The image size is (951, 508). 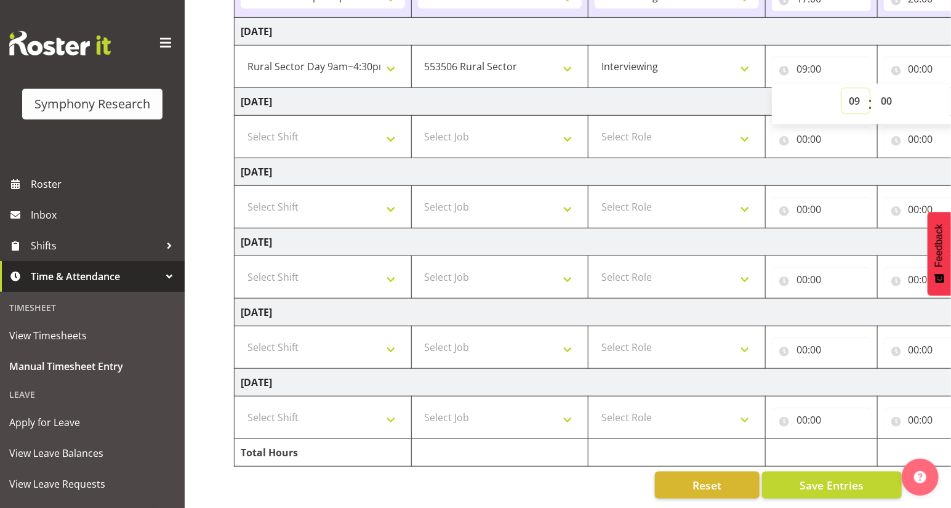 I want to click on a: View Timesheets, so click(x=92, y=335).